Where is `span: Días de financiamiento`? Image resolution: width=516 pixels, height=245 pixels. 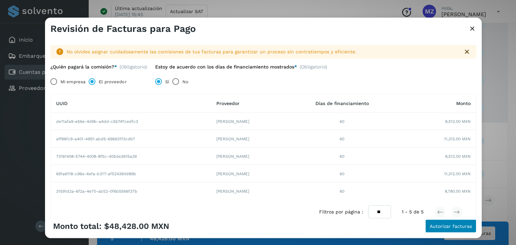
span: Días de financiamiento is located at coordinates (342, 103).